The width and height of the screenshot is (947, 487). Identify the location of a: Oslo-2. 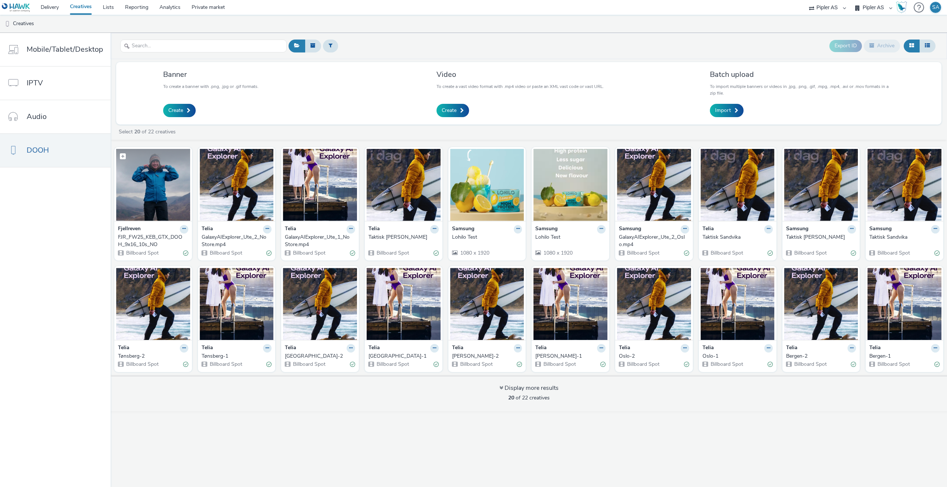
(654, 357).